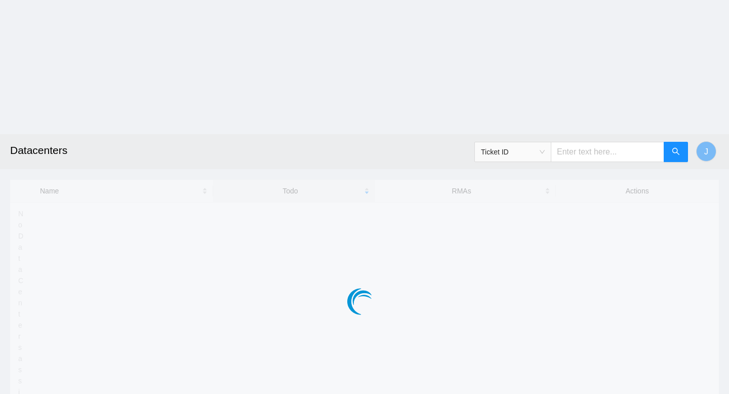 This screenshot has width=729, height=394. What do you see at coordinates (258, 150) in the screenshot?
I see `h2: Datacenters` at bounding box center [258, 150].